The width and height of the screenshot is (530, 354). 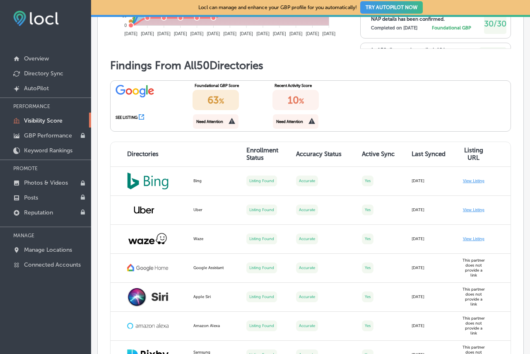 I want to click on div: Scan Date, so click(x=329, y=24).